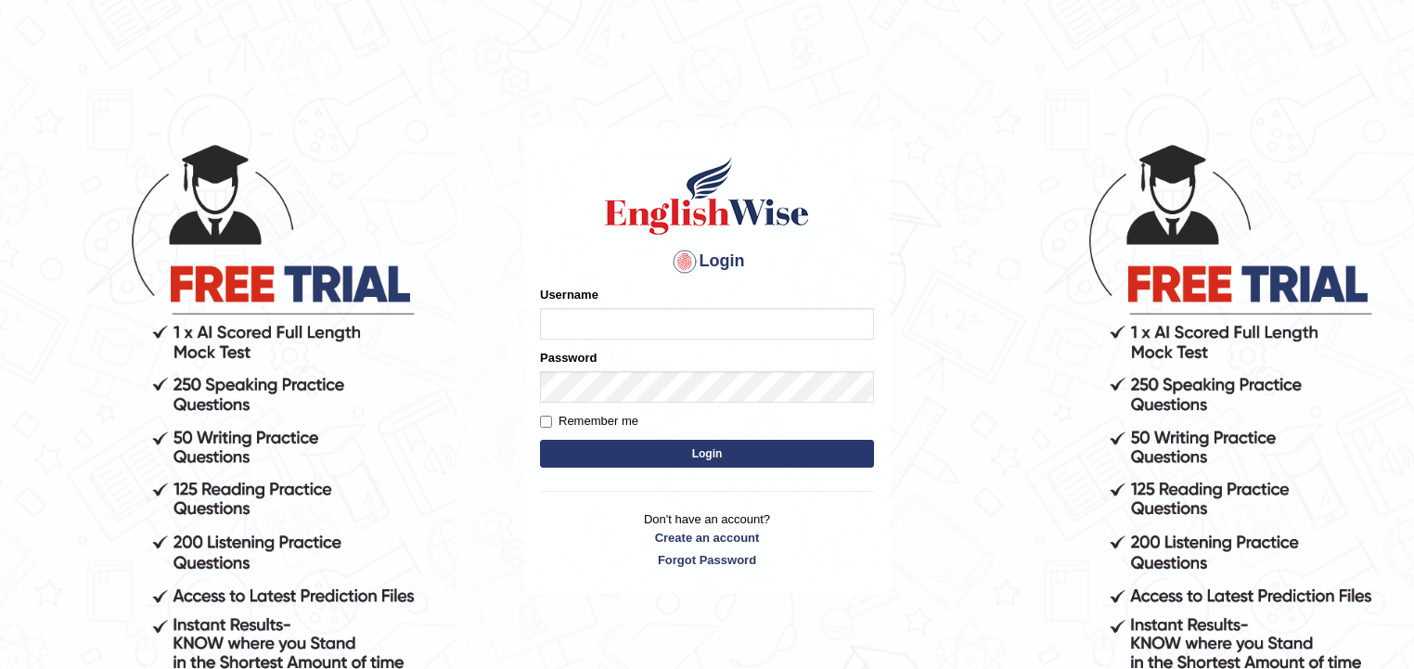  I want to click on p: Don't have an account?, so click(707, 539).